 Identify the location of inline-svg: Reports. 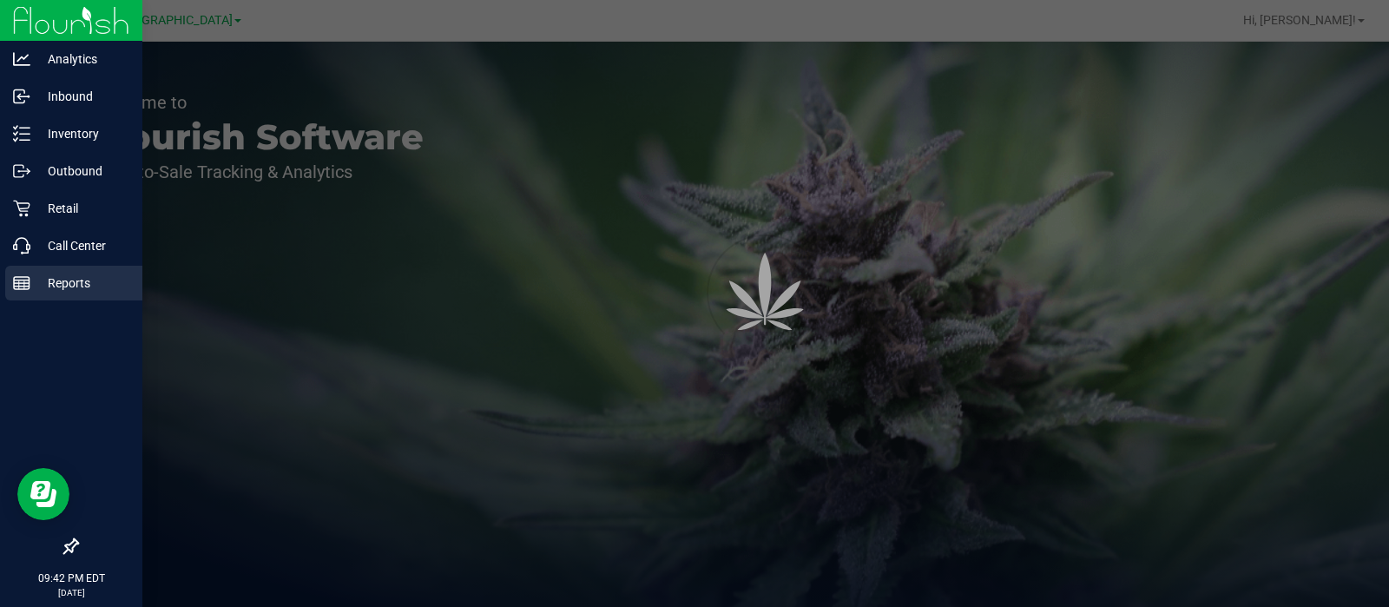
(22, 283).